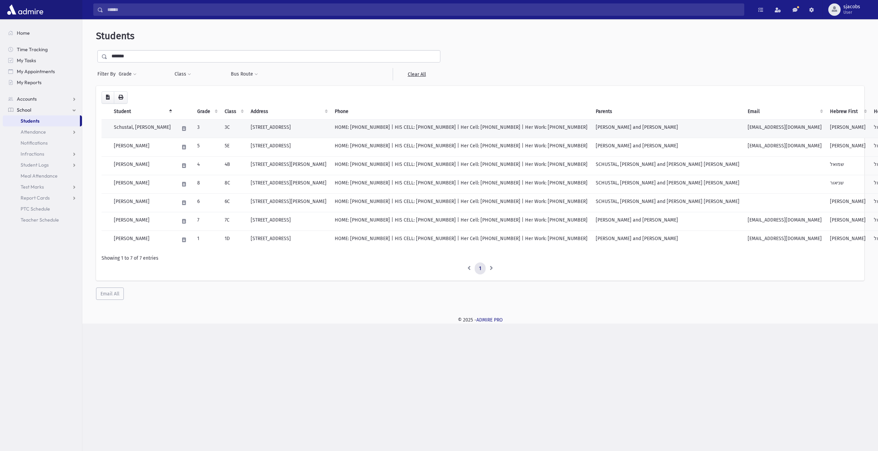 This screenshot has height=451, width=878. I want to click on th: Parents, so click(668, 112).